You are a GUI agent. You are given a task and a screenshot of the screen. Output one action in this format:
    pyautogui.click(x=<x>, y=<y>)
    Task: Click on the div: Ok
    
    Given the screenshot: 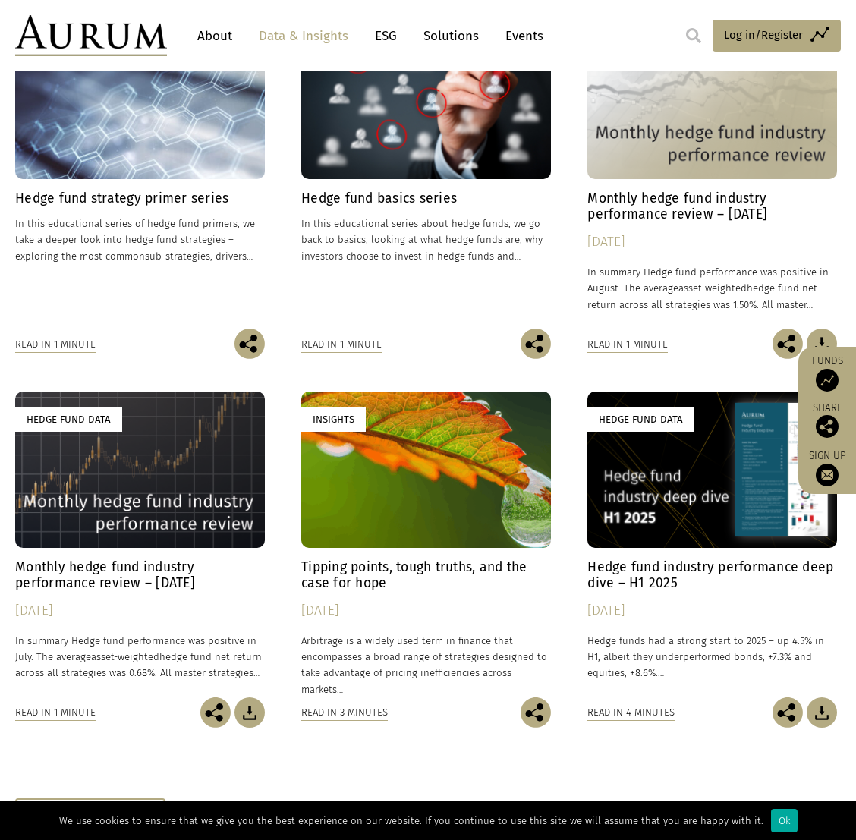 What is the action you would take?
    pyautogui.click(x=784, y=820)
    